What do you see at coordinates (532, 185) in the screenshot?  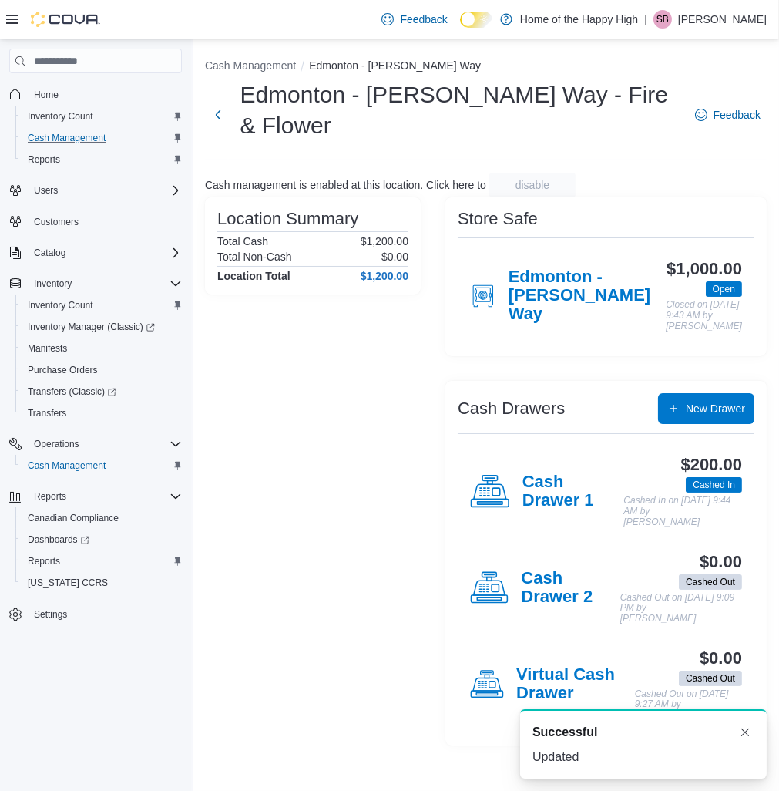 I see `span: disable` at bounding box center [532, 185].